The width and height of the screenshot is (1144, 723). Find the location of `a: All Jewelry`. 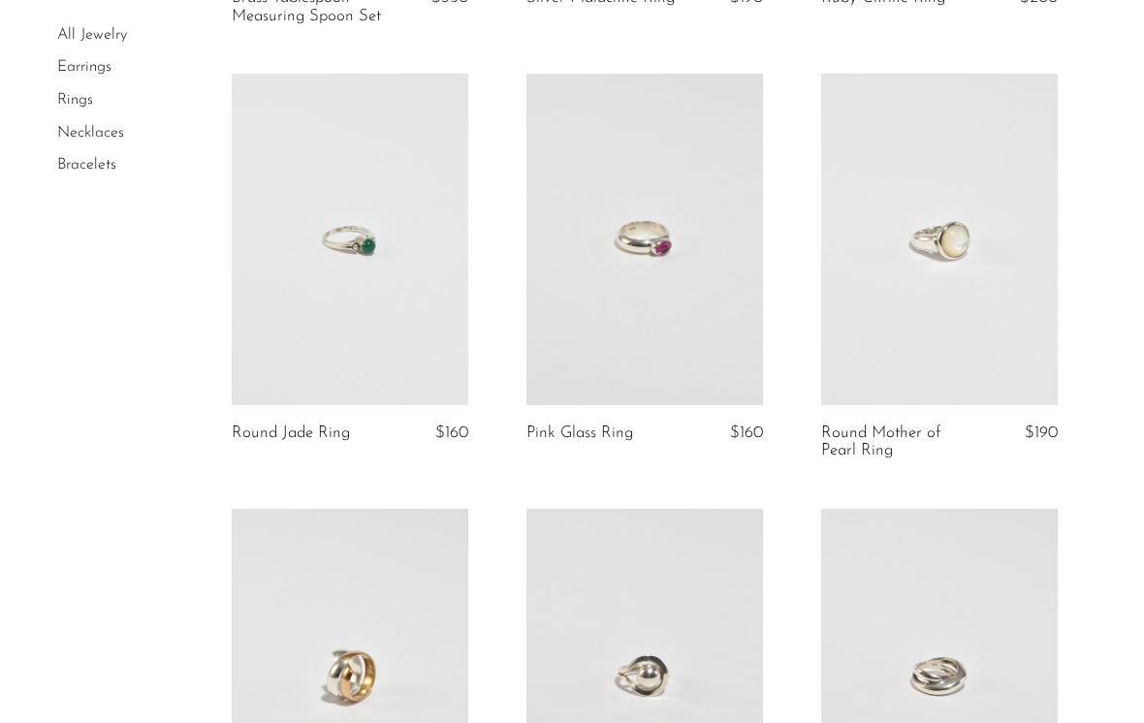

a: All Jewelry is located at coordinates (92, 35).